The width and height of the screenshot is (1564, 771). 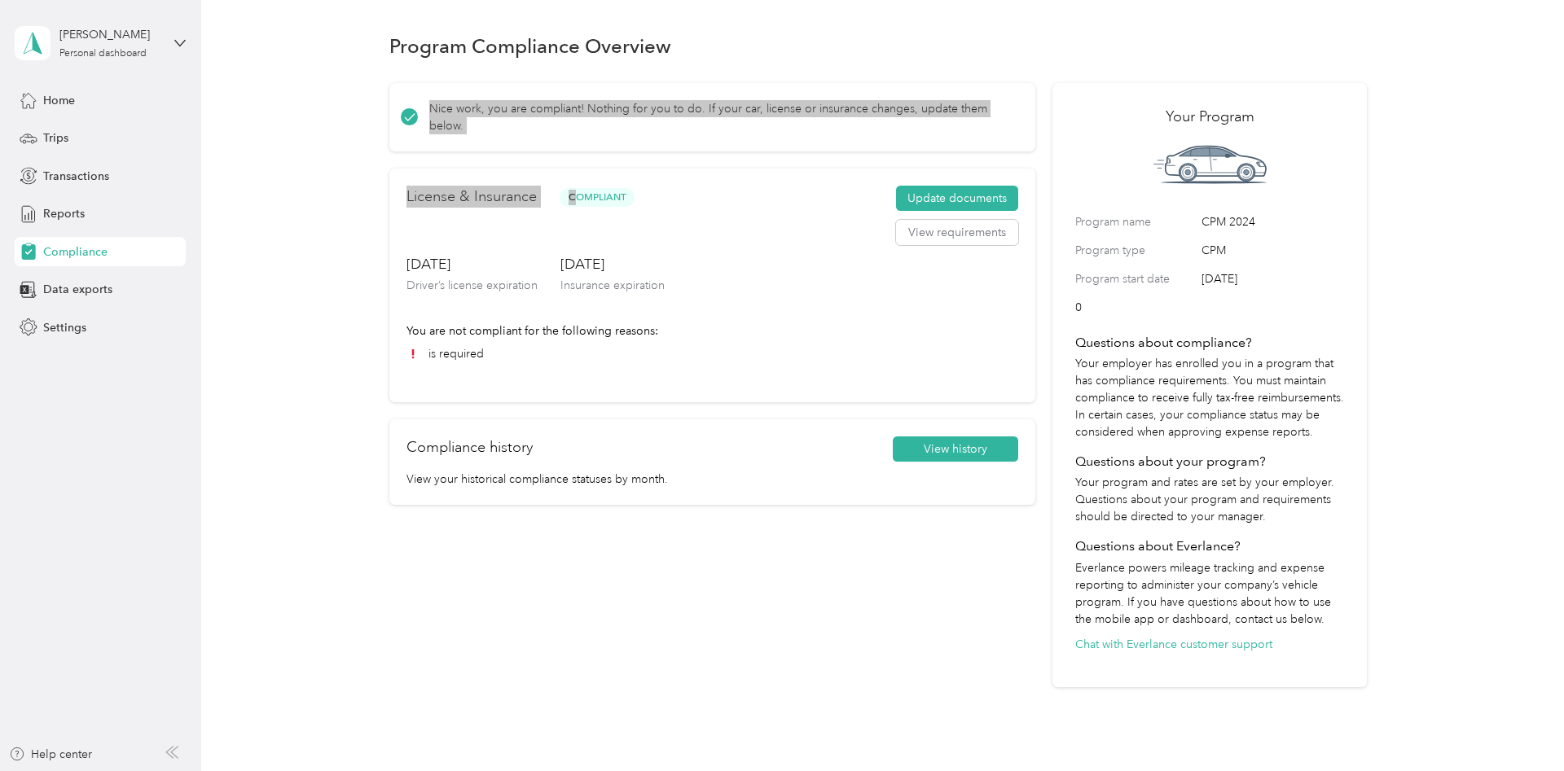 What do you see at coordinates (1209, 499) in the screenshot?
I see `p: Your program and rates are set by your employer. Questions about your program and requirements sh...` at bounding box center [1209, 499].